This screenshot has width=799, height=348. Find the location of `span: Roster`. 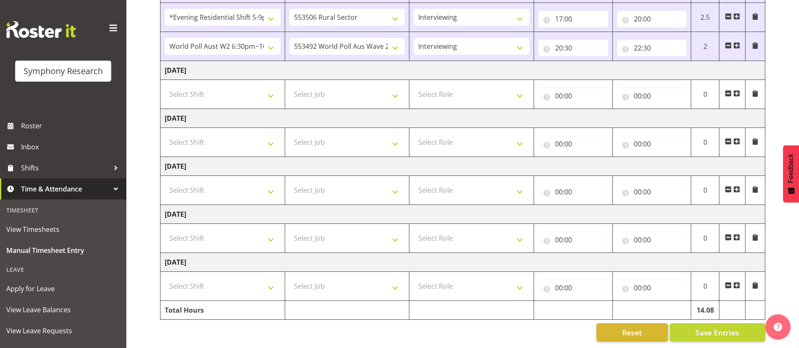

span: Roster is located at coordinates (72, 126).